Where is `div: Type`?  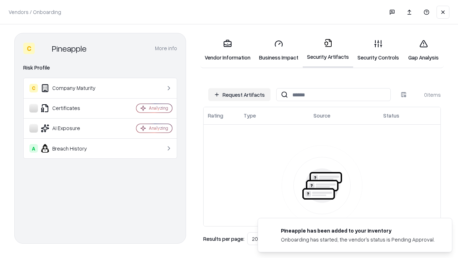
div: Type is located at coordinates (250, 115).